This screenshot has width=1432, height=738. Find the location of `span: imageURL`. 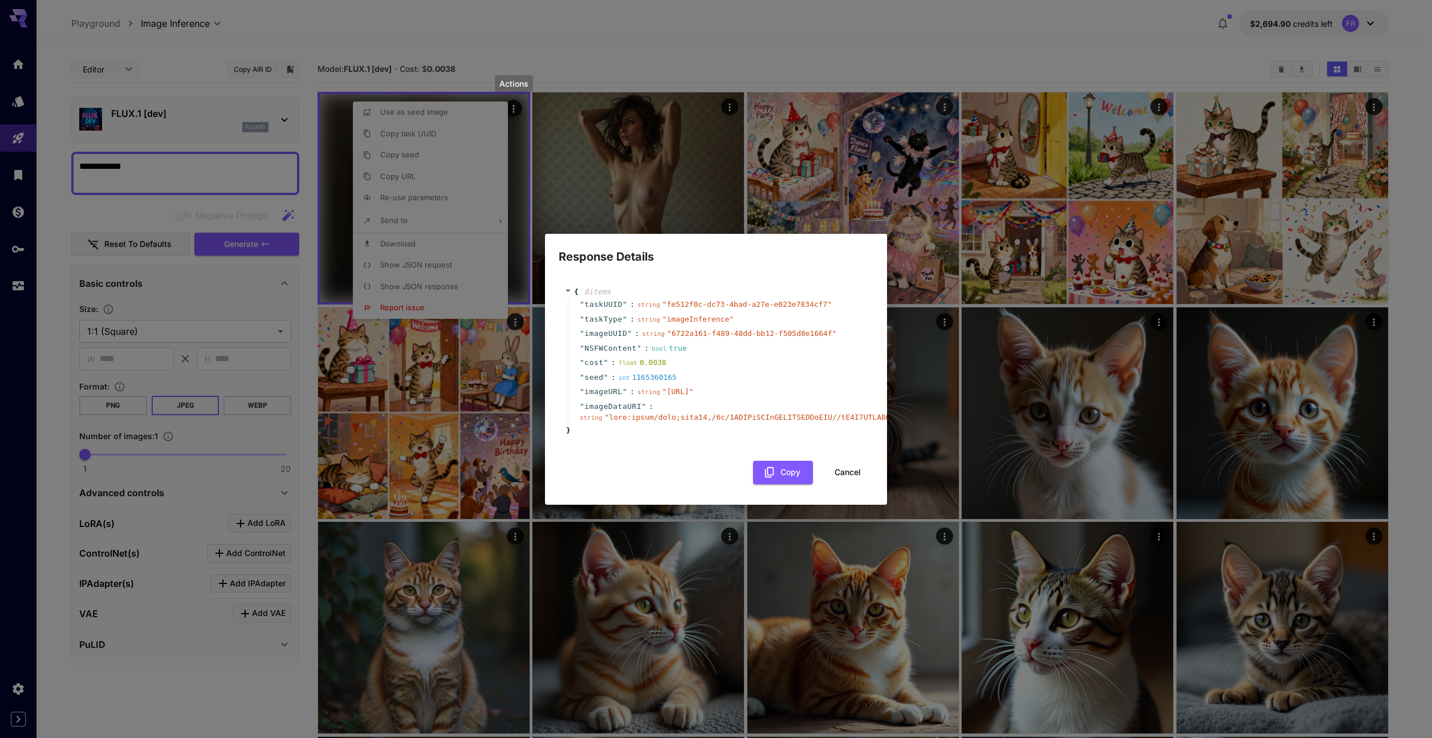

span: imageURL is located at coordinates (603, 392).